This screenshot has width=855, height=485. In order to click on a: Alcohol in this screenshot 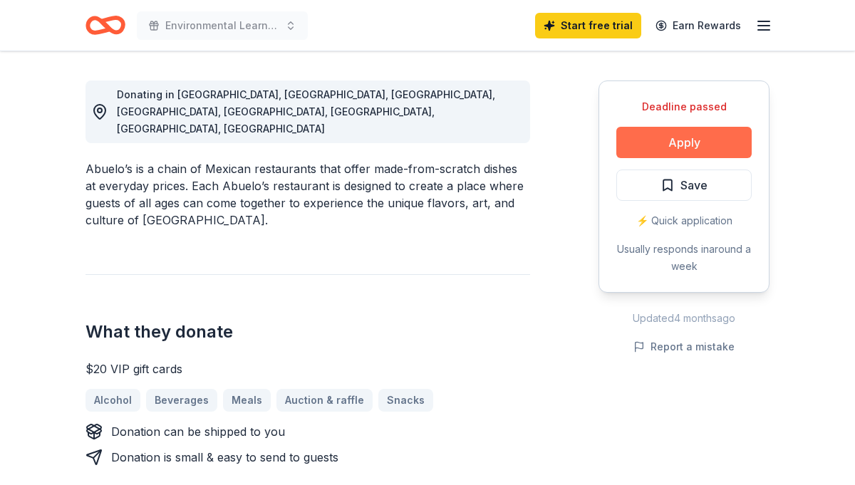, I will do `click(113, 400)`.